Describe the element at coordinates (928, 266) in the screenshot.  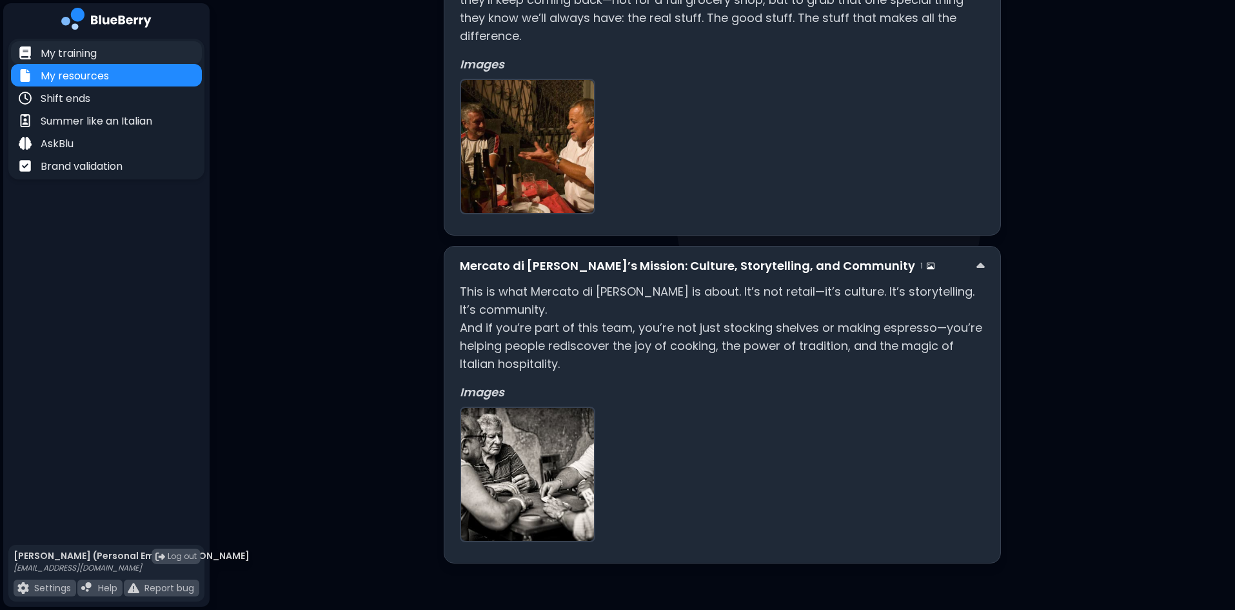
I see `div: 1` at that location.